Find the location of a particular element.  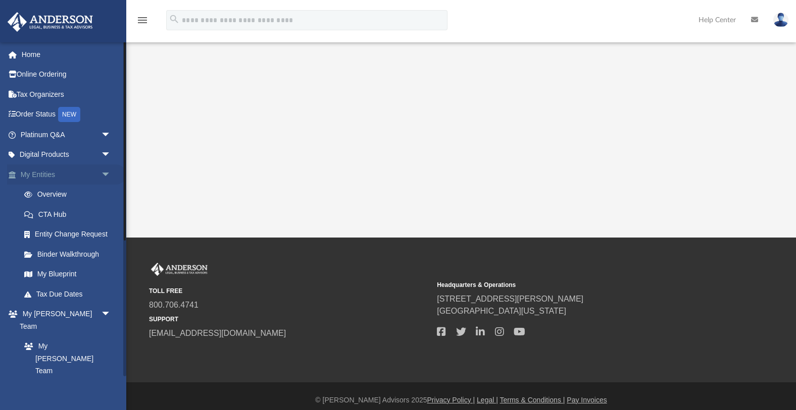

a: Online Ordering is located at coordinates (67, 75).